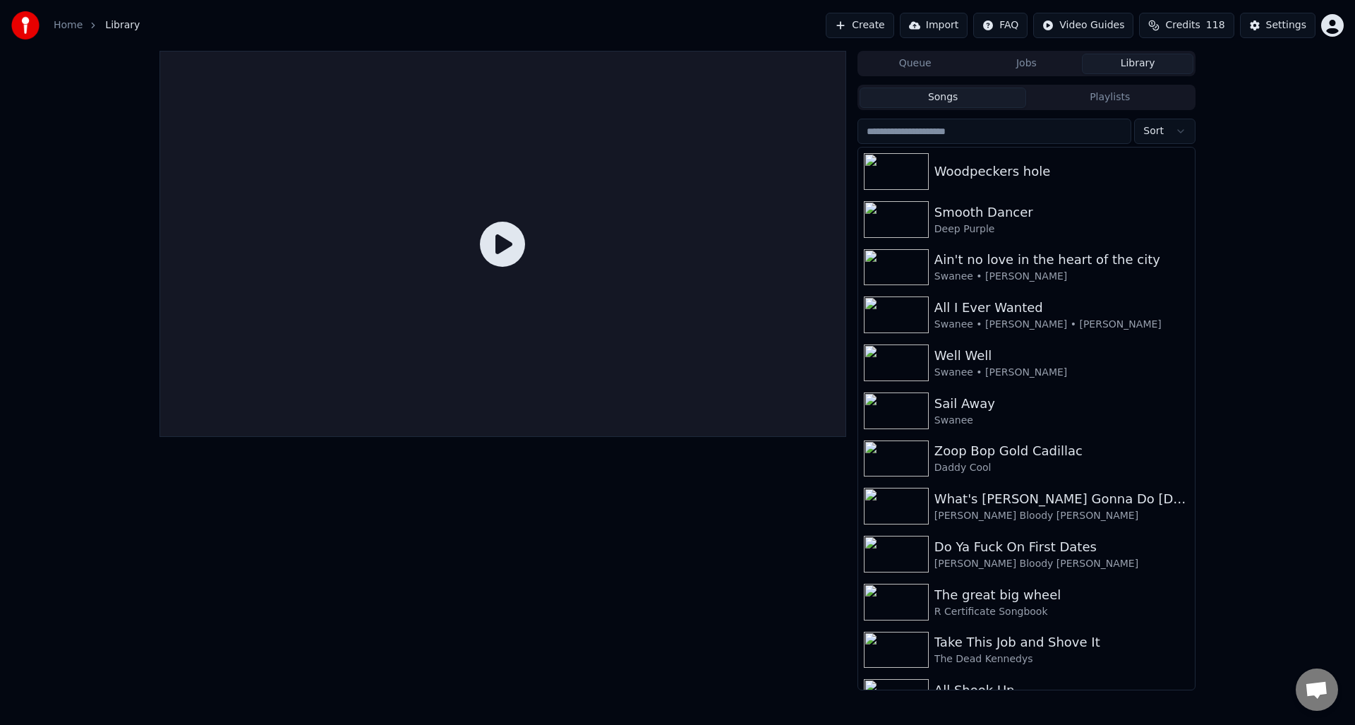  I want to click on button: Import, so click(934, 25).